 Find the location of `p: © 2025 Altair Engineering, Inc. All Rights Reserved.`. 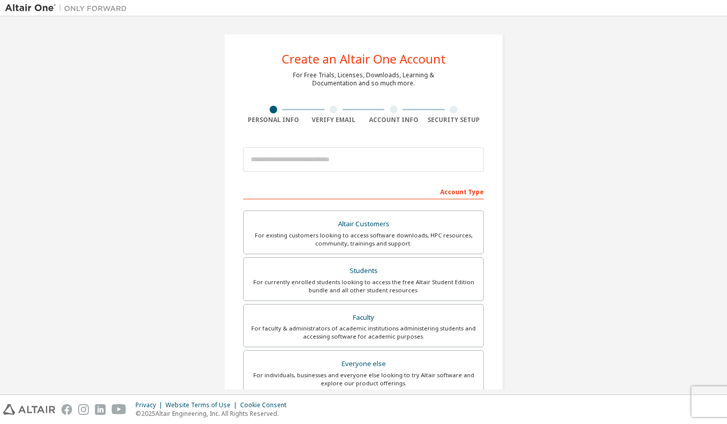

p: © 2025 Altair Engineering, Inc. All Rights Reserved. is located at coordinates (214, 413).